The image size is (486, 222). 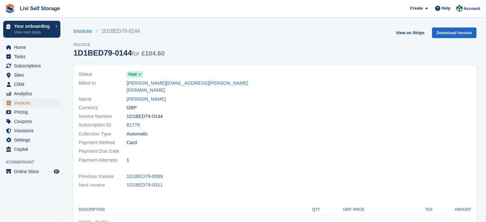 I want to click on img: Accounts, so click(x=460, y=8).